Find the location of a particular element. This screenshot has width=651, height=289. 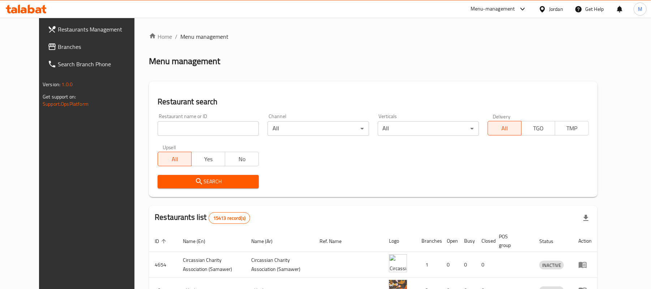

div: Menu is located at coordinates (585, 264).